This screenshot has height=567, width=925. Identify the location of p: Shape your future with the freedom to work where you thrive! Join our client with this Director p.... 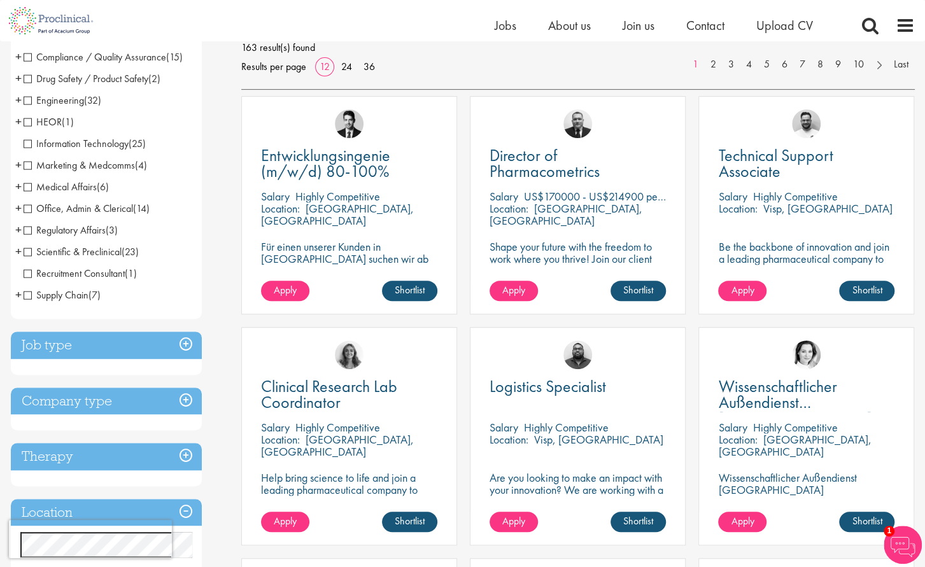
(577, 265).